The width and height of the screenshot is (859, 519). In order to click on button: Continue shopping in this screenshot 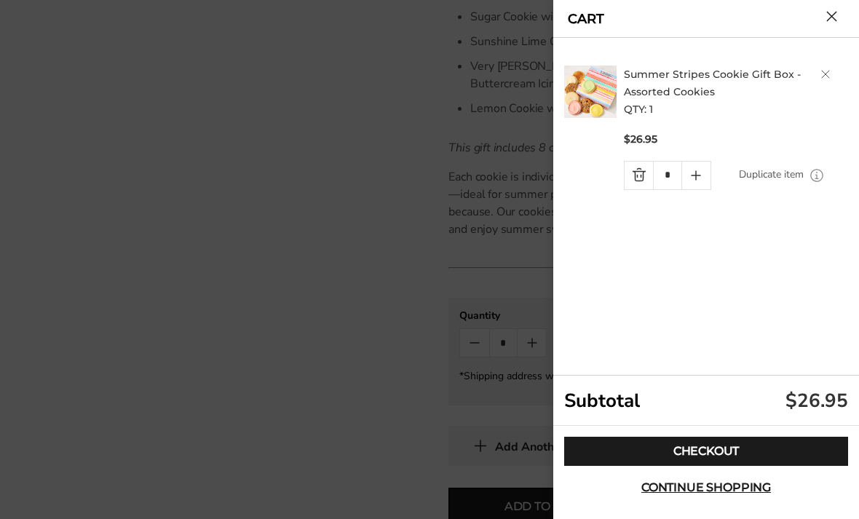, I will do `click(706, 488)`.